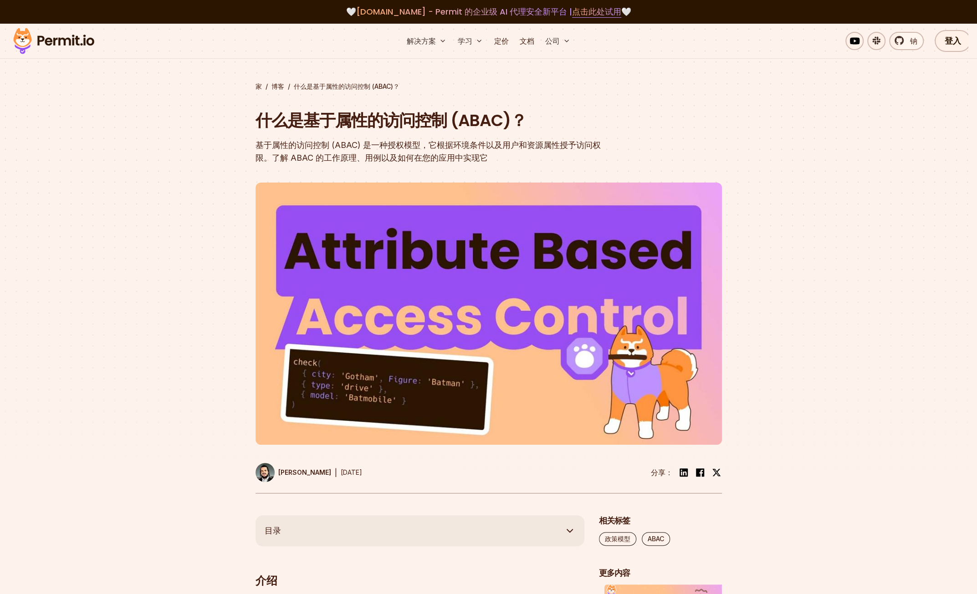  Describe the element at coordinates (617, 539) in the screenshot. I see `a: 政策模型` at that location.